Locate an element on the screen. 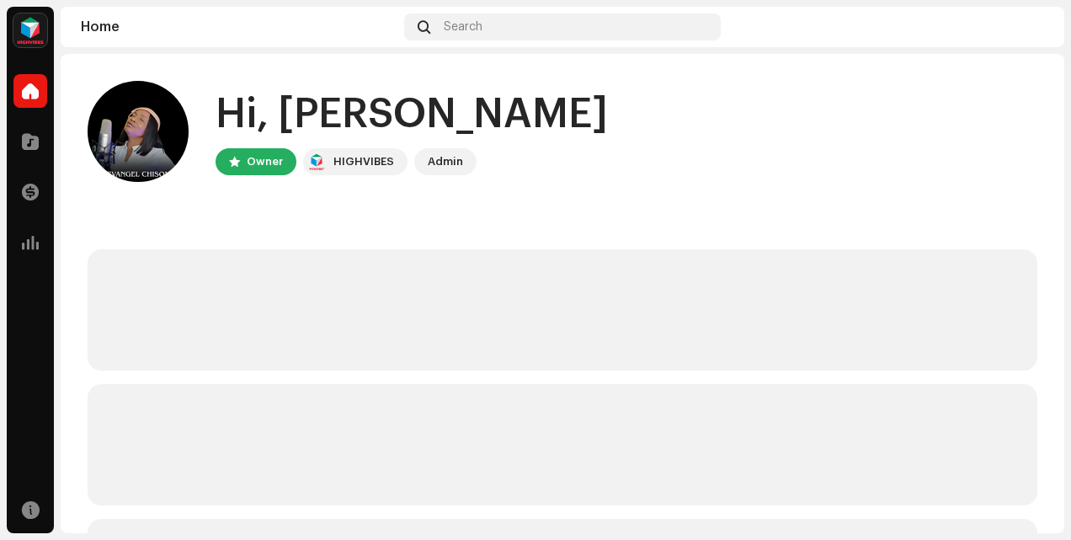  span: Search is located at coordinates (463, 27).